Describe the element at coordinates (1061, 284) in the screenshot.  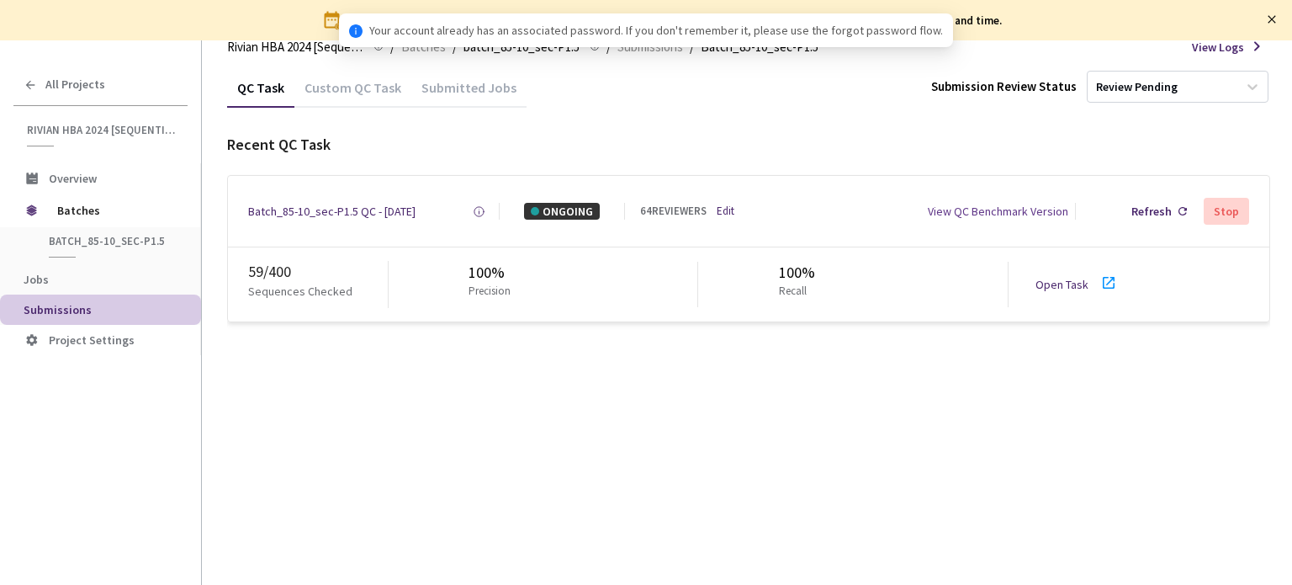
I see `a: Open Task` at that location.